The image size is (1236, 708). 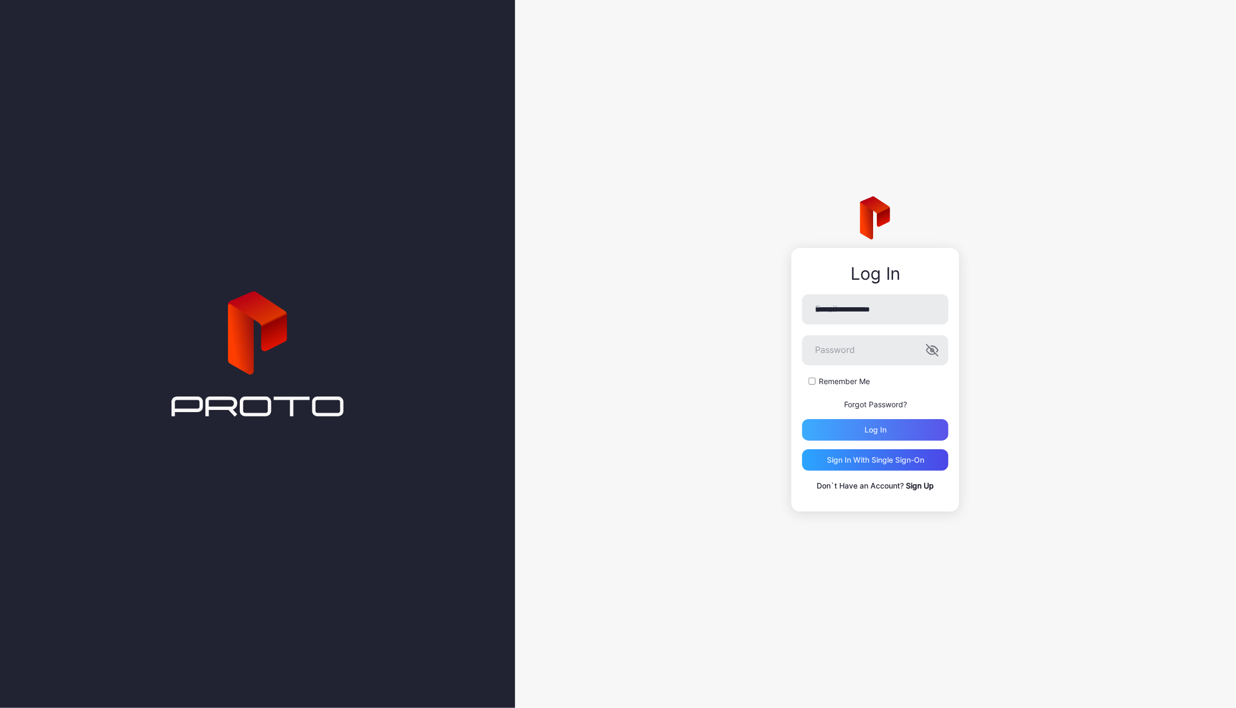 What do you see at coordinates (875, 350) in the screenshot?
I see `input: Password` at bounding box center [875, 350].